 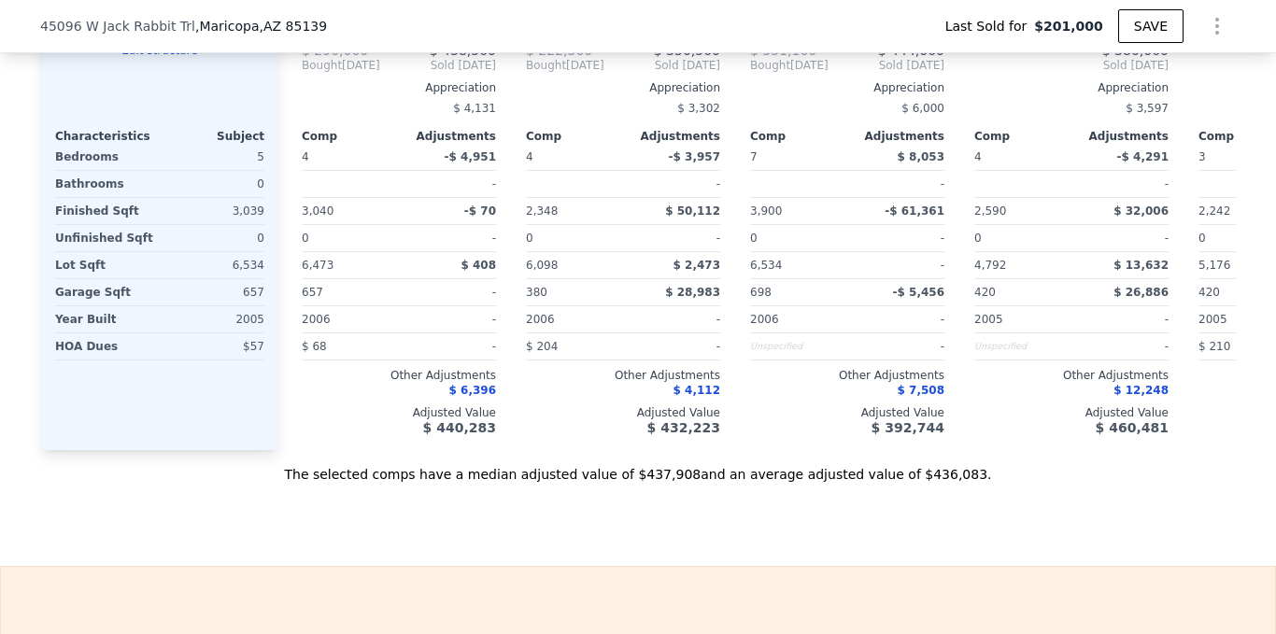 I want to click on div: 657, so click(x=214, y=292).